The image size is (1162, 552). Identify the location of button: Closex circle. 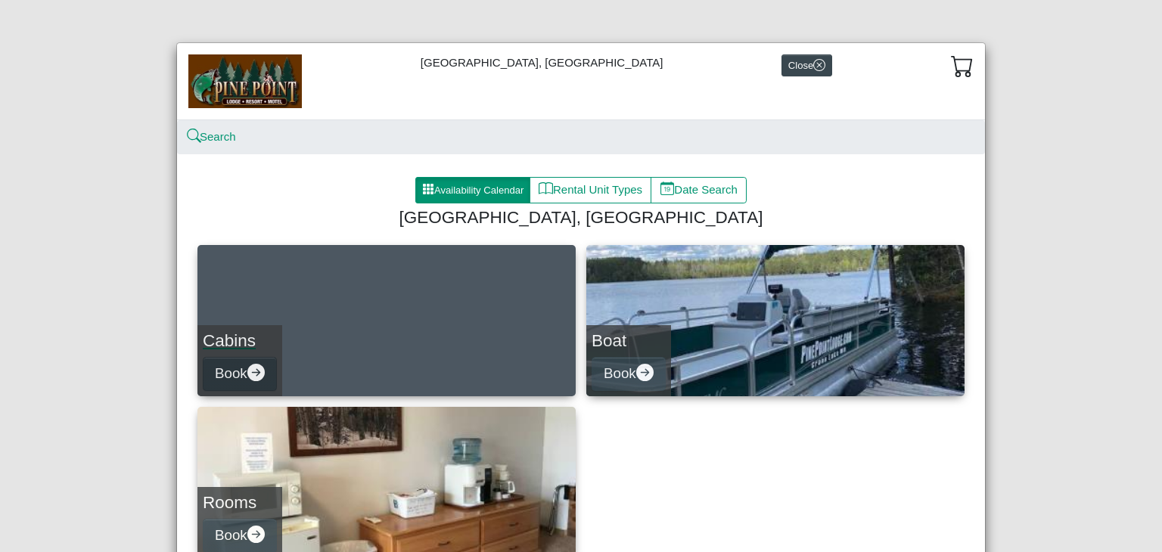
(807, 65).